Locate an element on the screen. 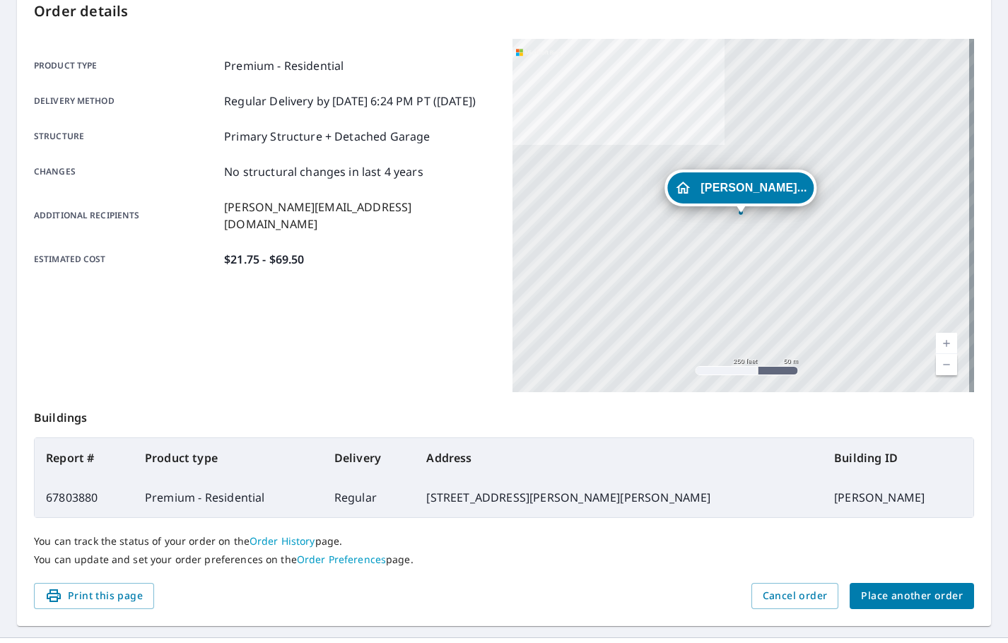 This screenshot has width=1008, height=643. p: Additional recipients is located at coordinates (126, 216).